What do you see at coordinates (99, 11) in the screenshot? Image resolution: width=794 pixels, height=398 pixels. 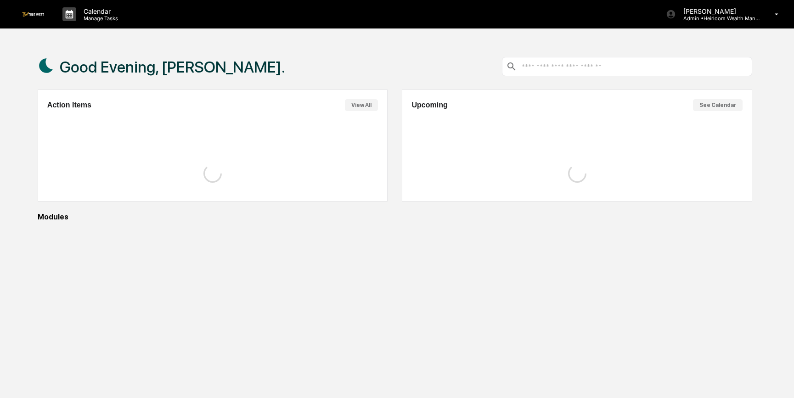 I see `p: Calendar` at bounding box center [99, 11].